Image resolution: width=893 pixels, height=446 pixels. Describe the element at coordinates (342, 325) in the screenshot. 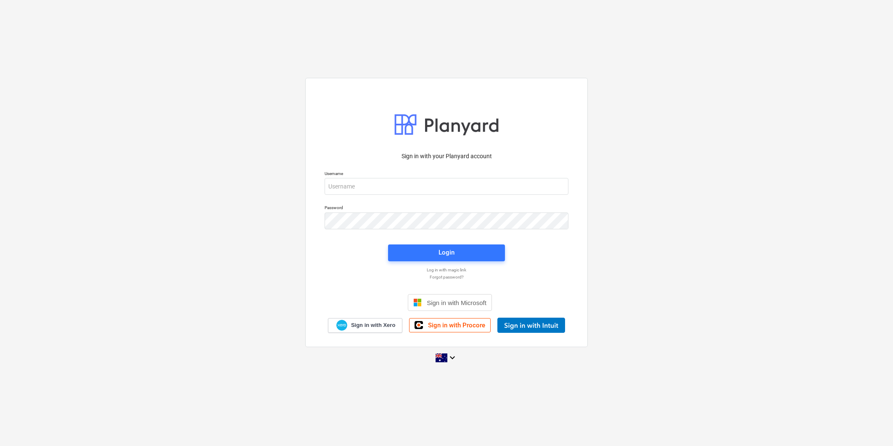

I see `img: Xero logo` at that location.